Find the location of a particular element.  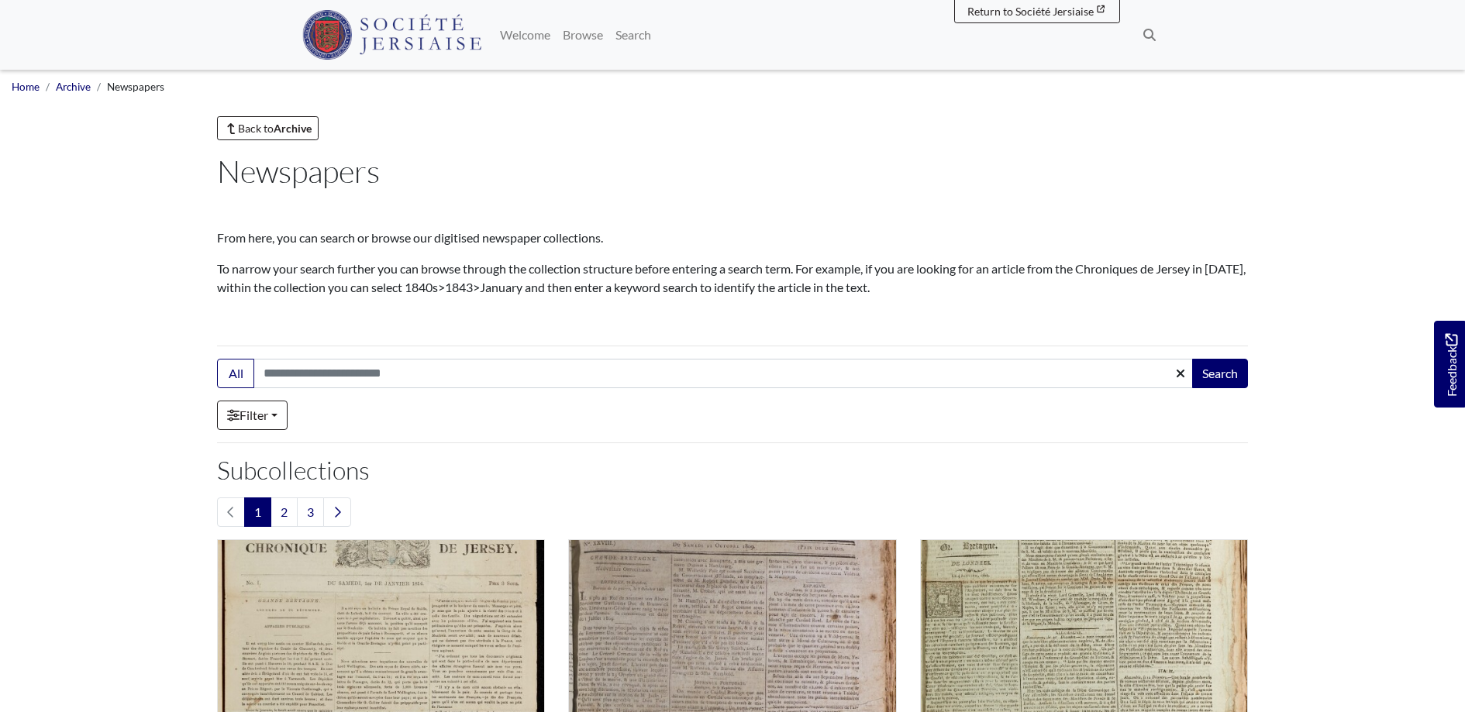

a: Browse is located at coordinates (583, 35).